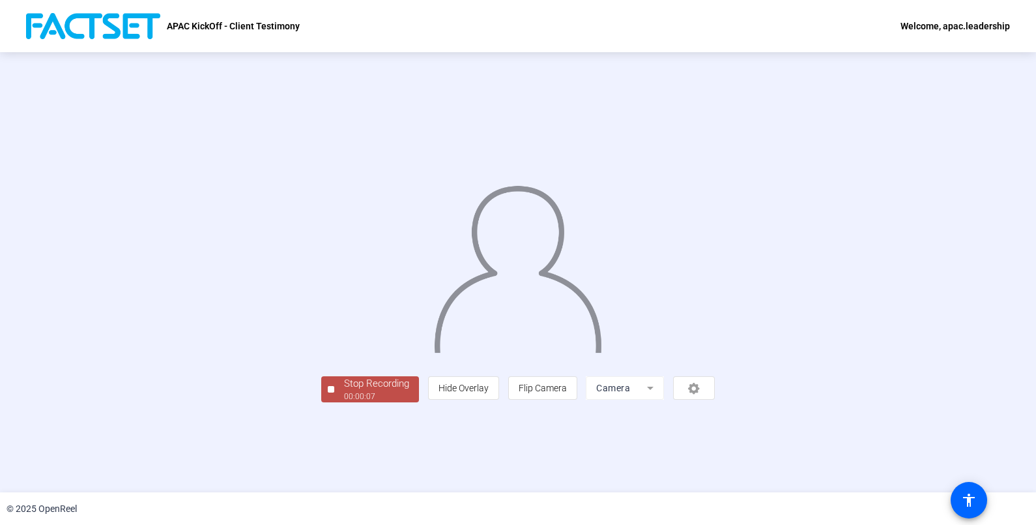  I want to click on mat-icon: accessibility, so click(969, 500).